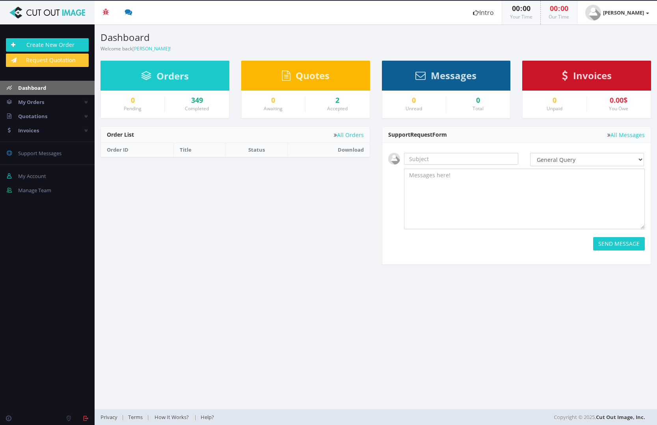 Image resolution: width=657 pixels, height=425 pixels. Describe the element at coordinates (478, 108) in the screenshot. I see `small: Total` at that location.